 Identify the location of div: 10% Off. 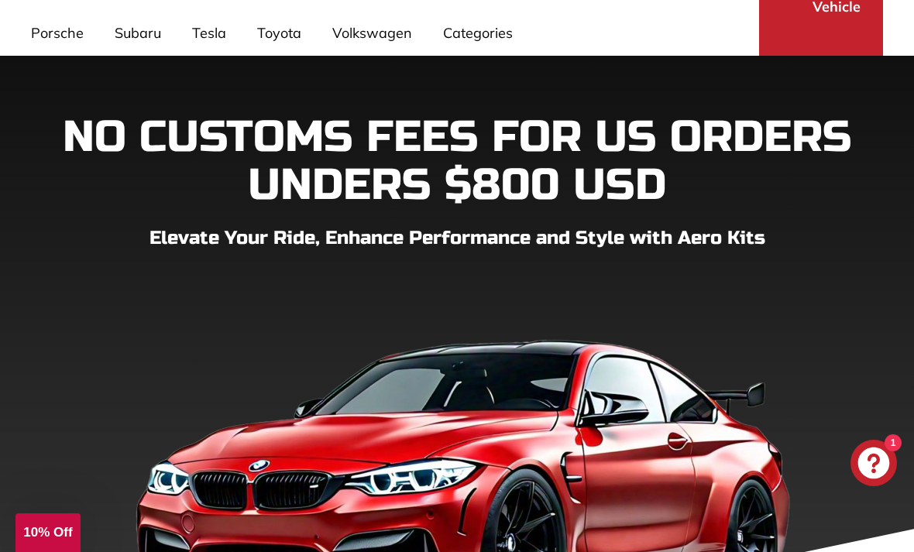
(48, 533).